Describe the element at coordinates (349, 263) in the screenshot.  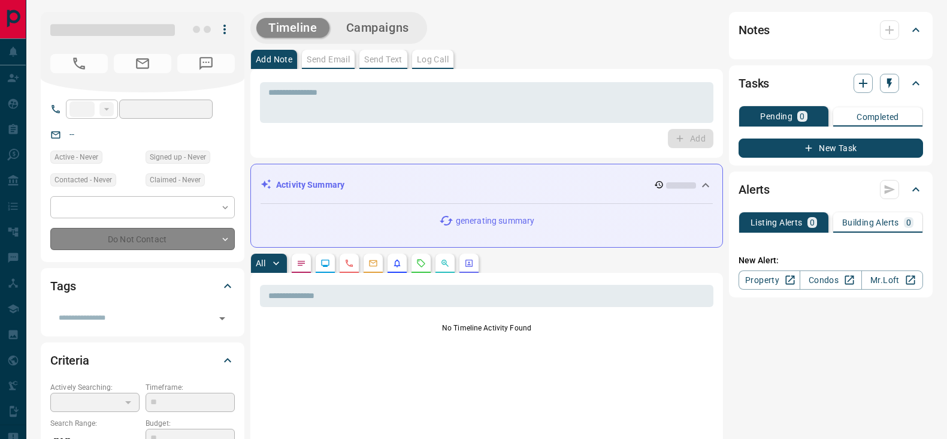
I see `svg: Calls` at that location.